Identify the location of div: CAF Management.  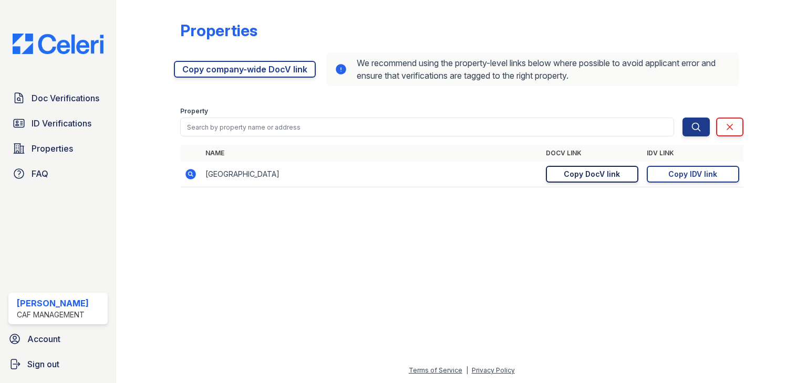
(53, 315).